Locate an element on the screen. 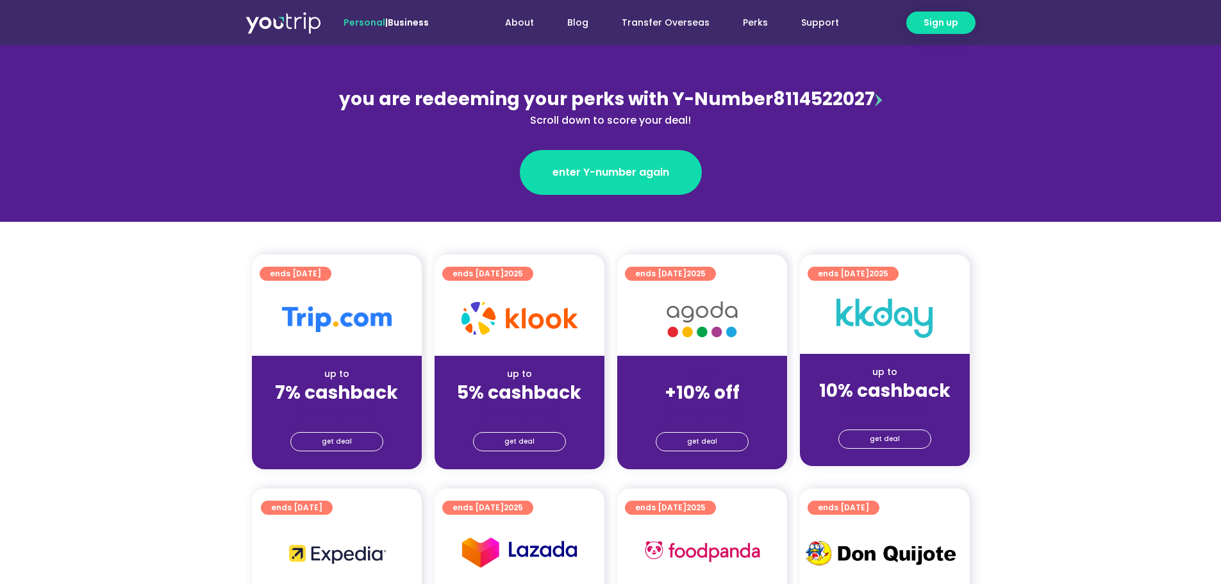 The width and height of the screenshot is (1221, 584). span: you are redeeming your perks with Y-Number is located at coordinates (556, 99).